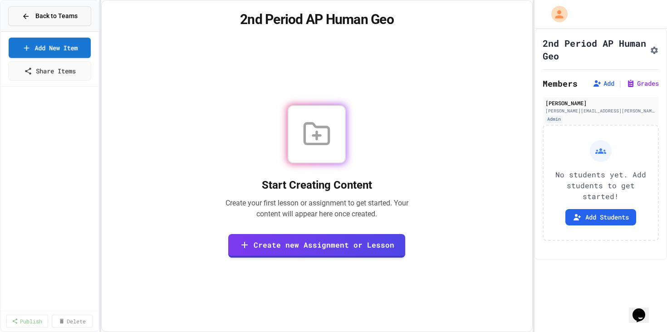 The height and width of the screenshot is (332, 667). I want to click on button: Add, so click(603, 83).